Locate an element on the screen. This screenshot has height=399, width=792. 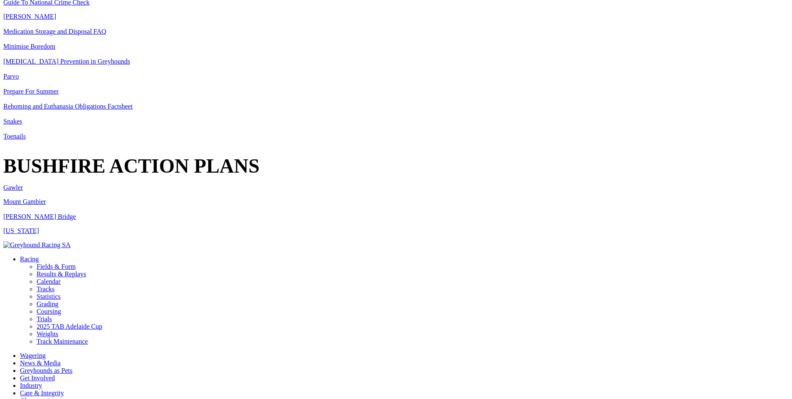
a: Coursing is located at coordinates (49, 311).